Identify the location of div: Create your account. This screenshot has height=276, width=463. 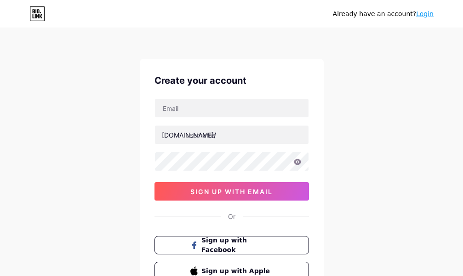
(232, 80).